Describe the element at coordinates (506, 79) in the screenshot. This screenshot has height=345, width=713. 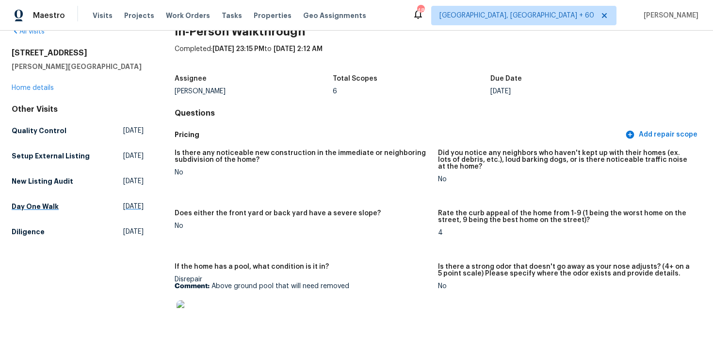
I see `h5: Due Date` at that location.